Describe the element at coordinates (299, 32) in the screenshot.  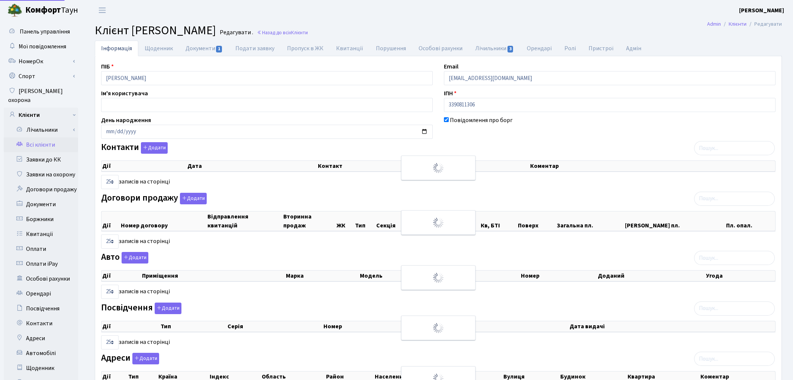
I see `span: Клієнти` at that location.